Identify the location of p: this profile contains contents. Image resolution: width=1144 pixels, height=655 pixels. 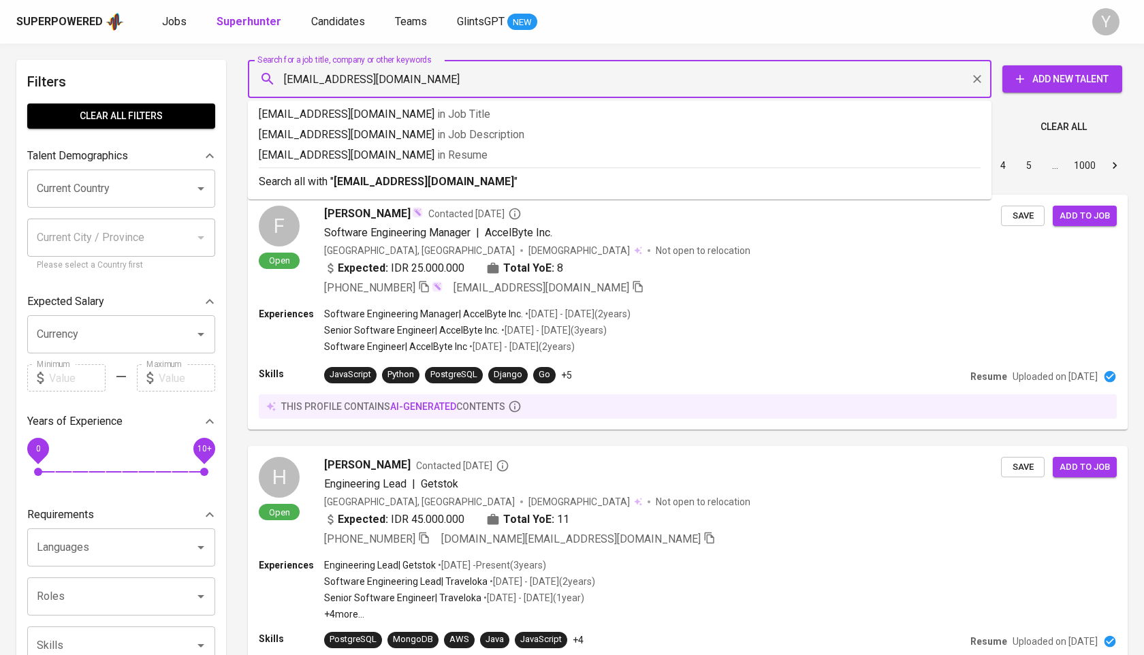
(393, 406).